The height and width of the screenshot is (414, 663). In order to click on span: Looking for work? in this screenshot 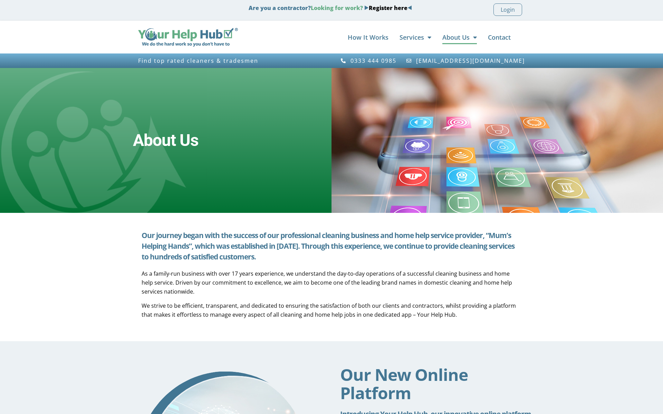, I will do `click(337, 8)`.